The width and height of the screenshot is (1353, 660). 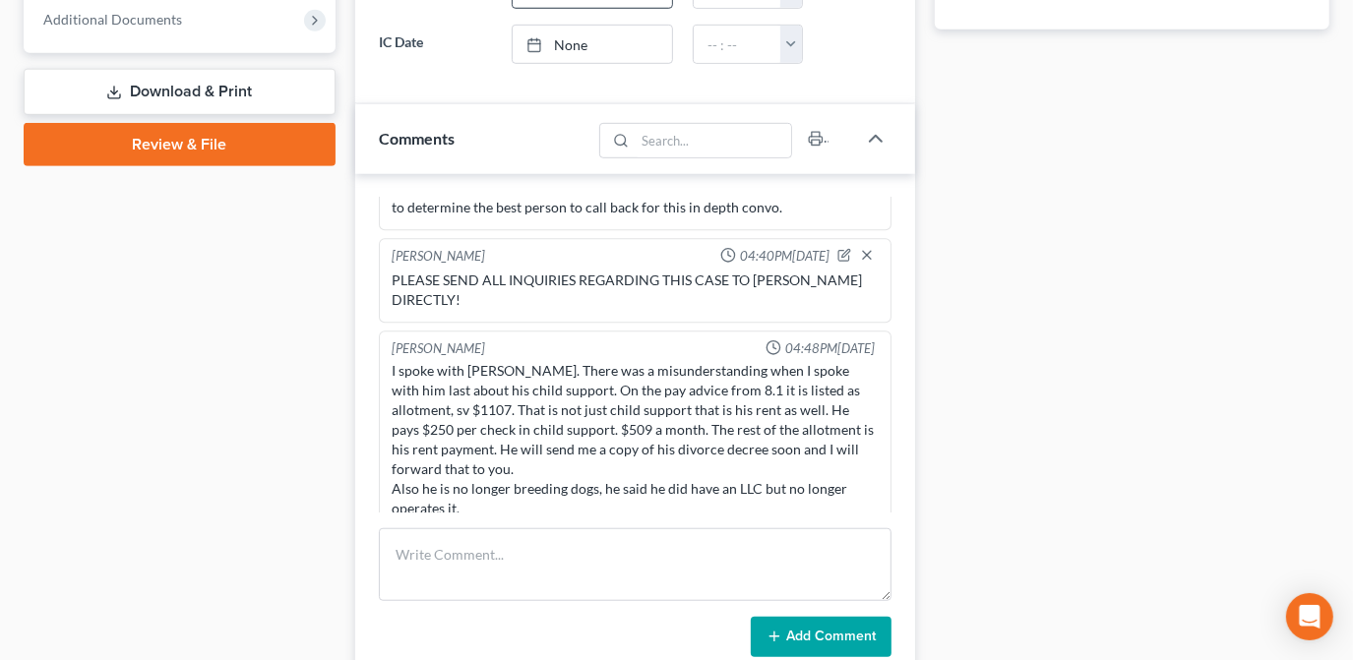 What do you see at coordinates (112, 19) in the screenshot?
I see `span: Additional Documents` at bounding box center [112, 19].